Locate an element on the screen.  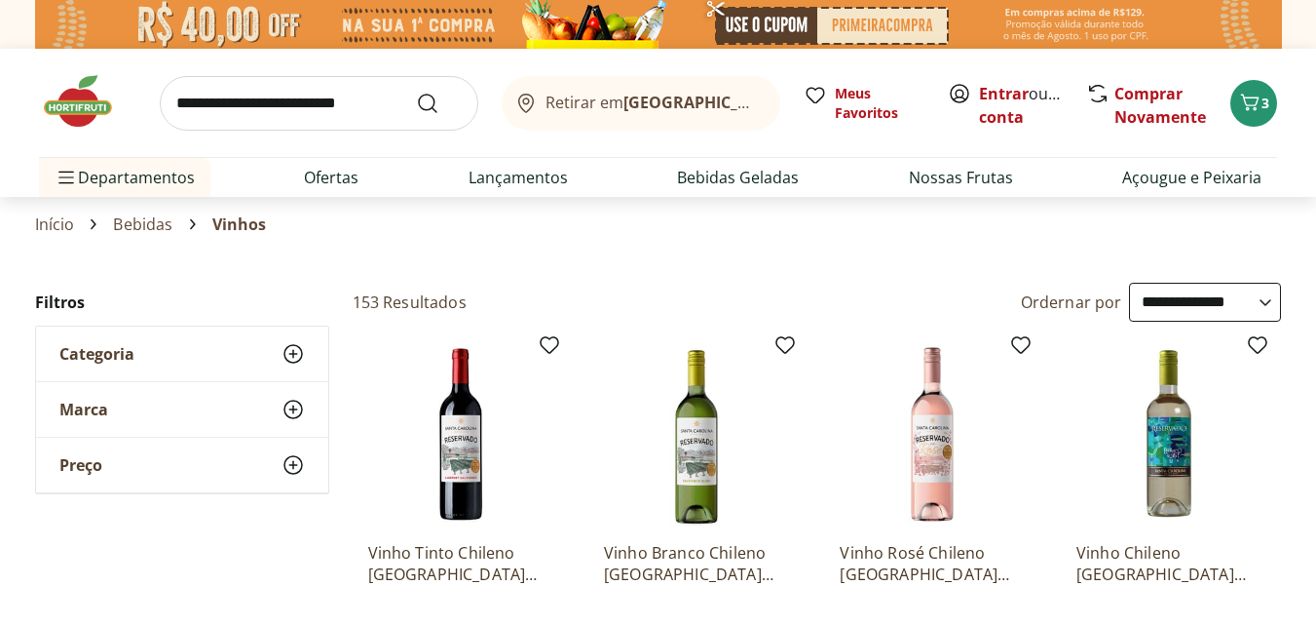
a: Bebidas Geladas is located at coordinates (738, 177).